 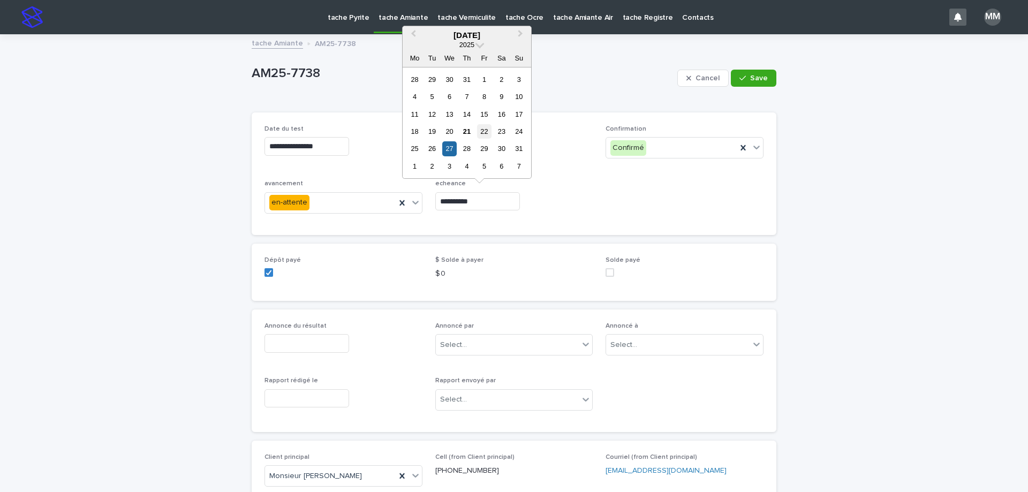 I want to click on span: Confirmation, so click(x=626, y=129).